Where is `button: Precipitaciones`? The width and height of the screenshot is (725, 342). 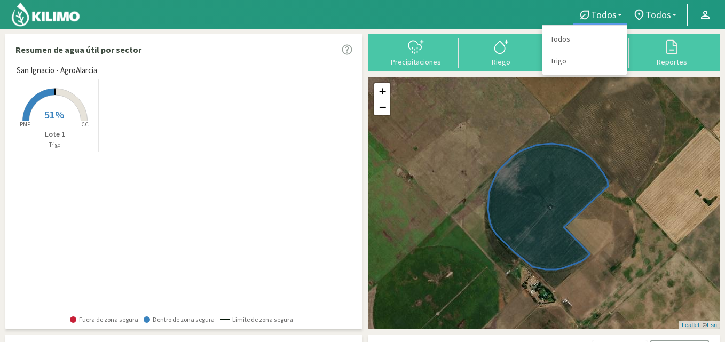 button: Precipitaciones is located at coordinates (416, 52).